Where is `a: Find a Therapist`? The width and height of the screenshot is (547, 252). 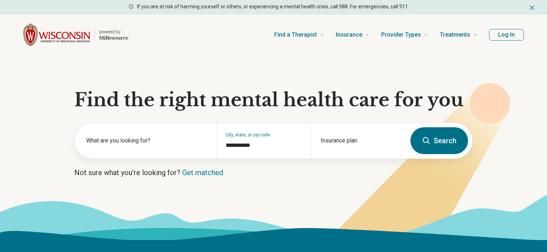
a: Find a Therapist is located at coordinates (299, 35).